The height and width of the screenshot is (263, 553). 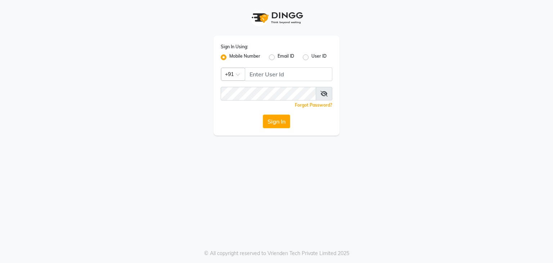 I want to click on label: Email ID, so click(x=286, y=57).